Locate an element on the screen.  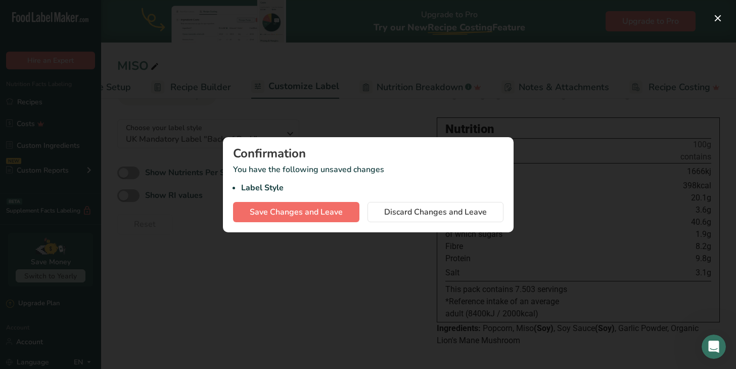
button: Save Changes and Leave is located at coordinates (296, 212).